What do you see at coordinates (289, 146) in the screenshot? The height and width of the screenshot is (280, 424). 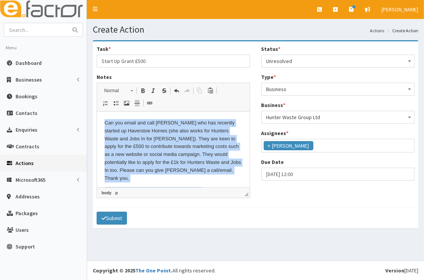 I see `li: Gina Waterhouse` at bounding box center [289, 146].